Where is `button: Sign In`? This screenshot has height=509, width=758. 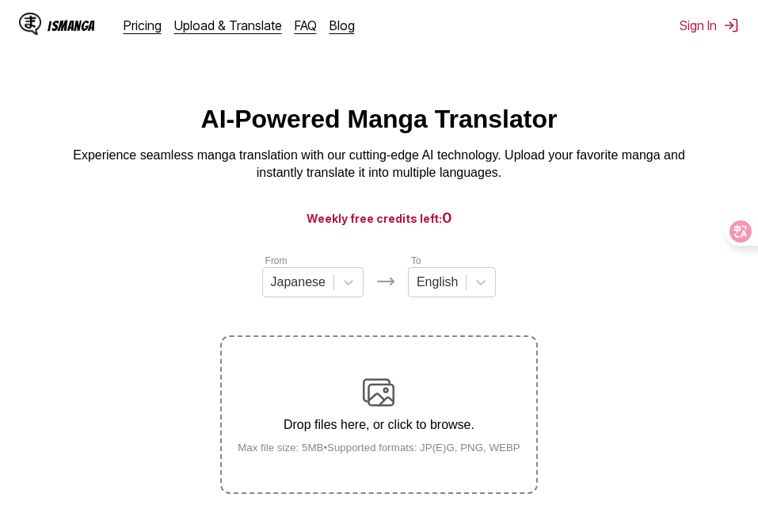
button: Sign In is located at coordinates (709, 25).